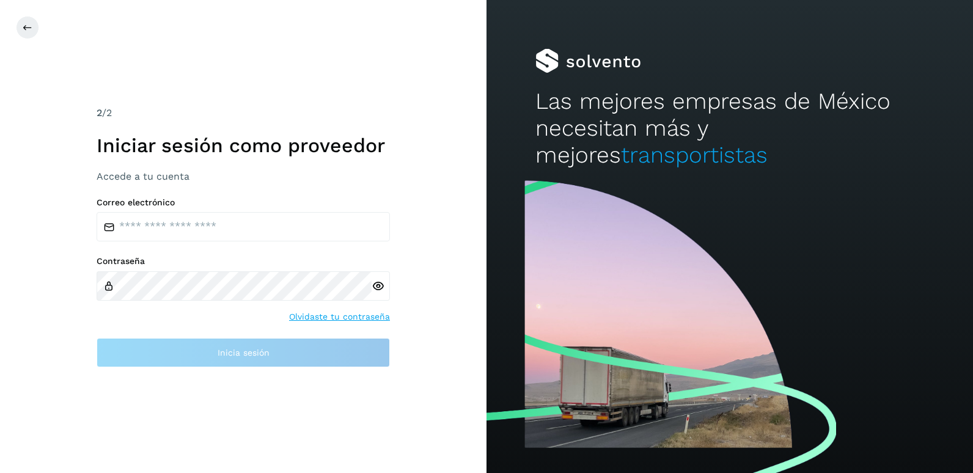 The height and width of the screenshot is (473, 973). What do you see at coordinates (243, 202) in the screenshot?
I see `label: Correo electrónico` at bounding box center [243, 202].